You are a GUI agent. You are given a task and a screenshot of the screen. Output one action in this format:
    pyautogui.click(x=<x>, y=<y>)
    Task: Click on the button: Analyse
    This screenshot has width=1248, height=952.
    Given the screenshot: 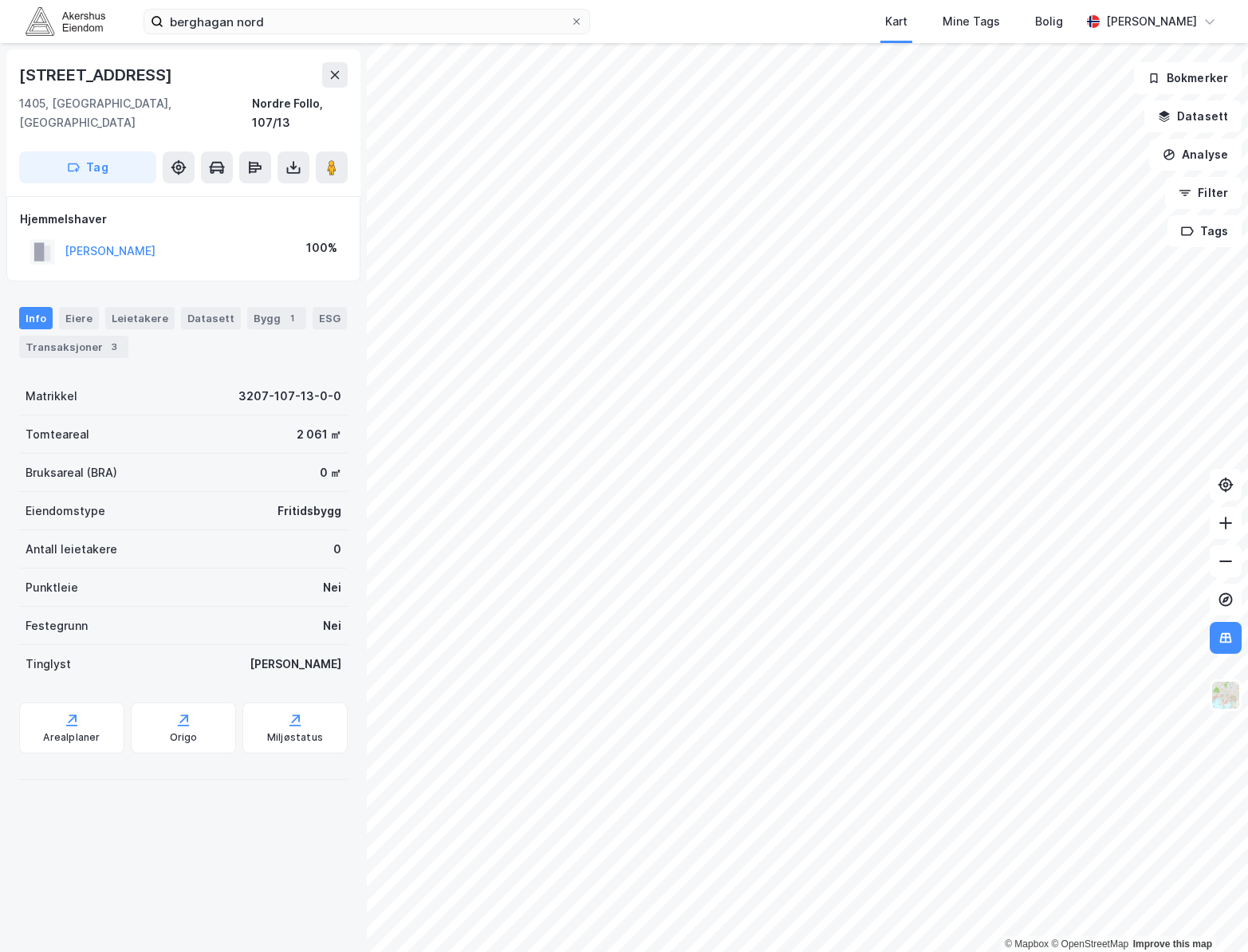 What is the action you would take?
    pyautogui.click(x=1195, y=155)
    